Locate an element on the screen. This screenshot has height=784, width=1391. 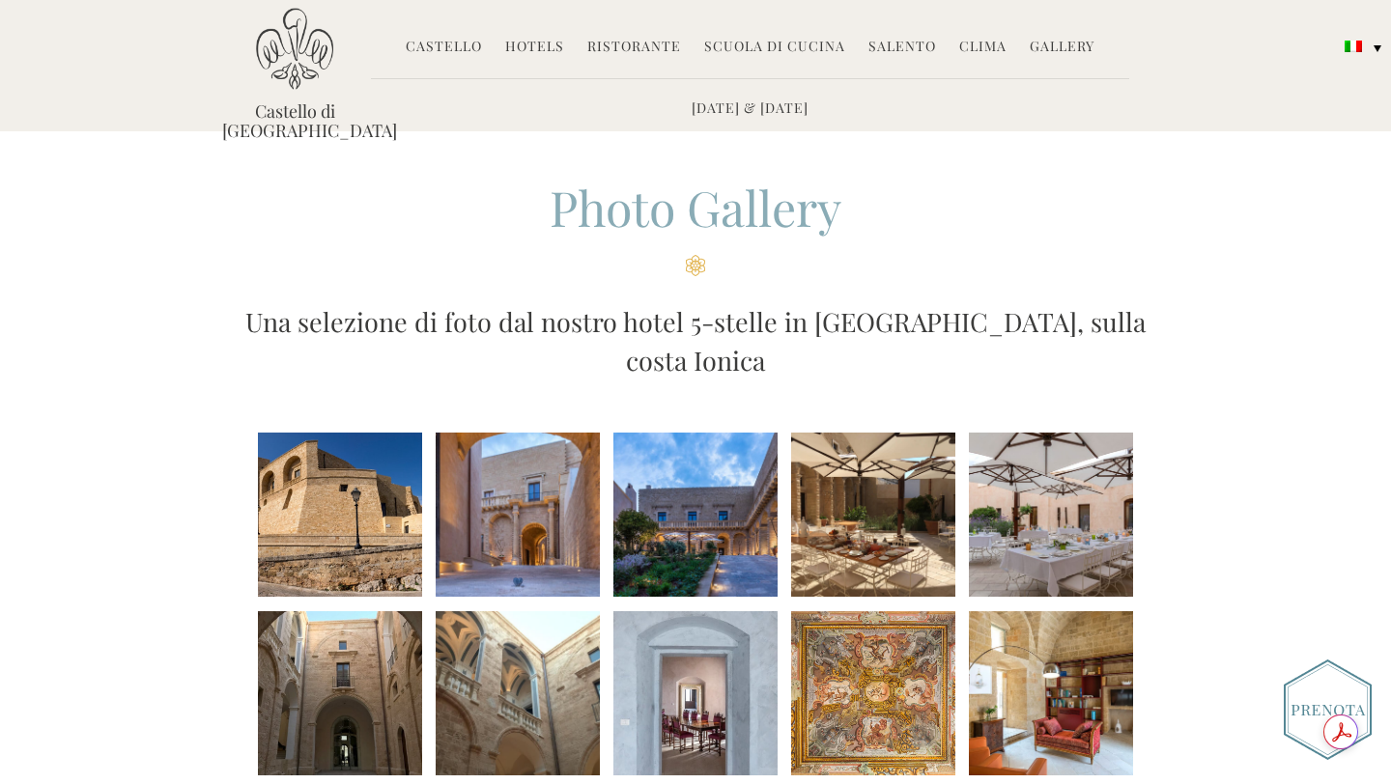
img: Castello di Ugento is located at coordinates (295, 48).